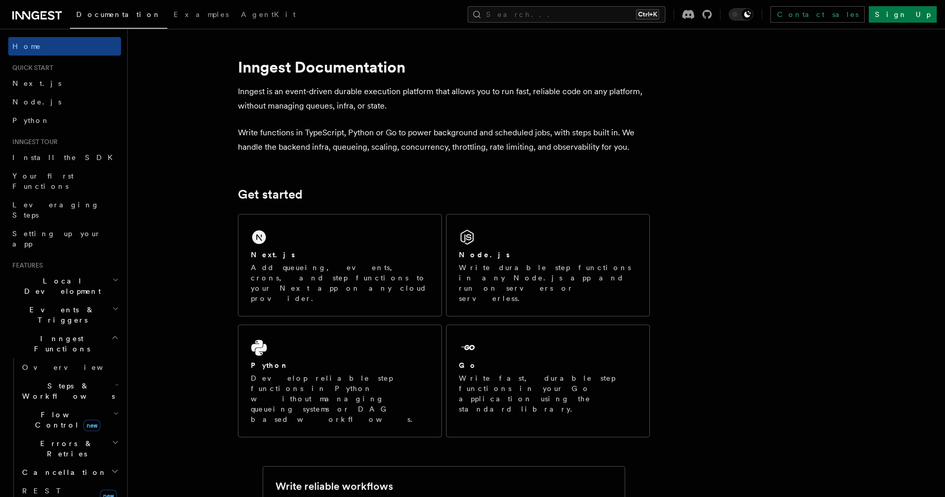 The height and width of the screenshot is (497, 945). What do you see at coordinates (273, 255) in the screenshot?
I see `h2: Next.js` at bounding box center [273, 255].